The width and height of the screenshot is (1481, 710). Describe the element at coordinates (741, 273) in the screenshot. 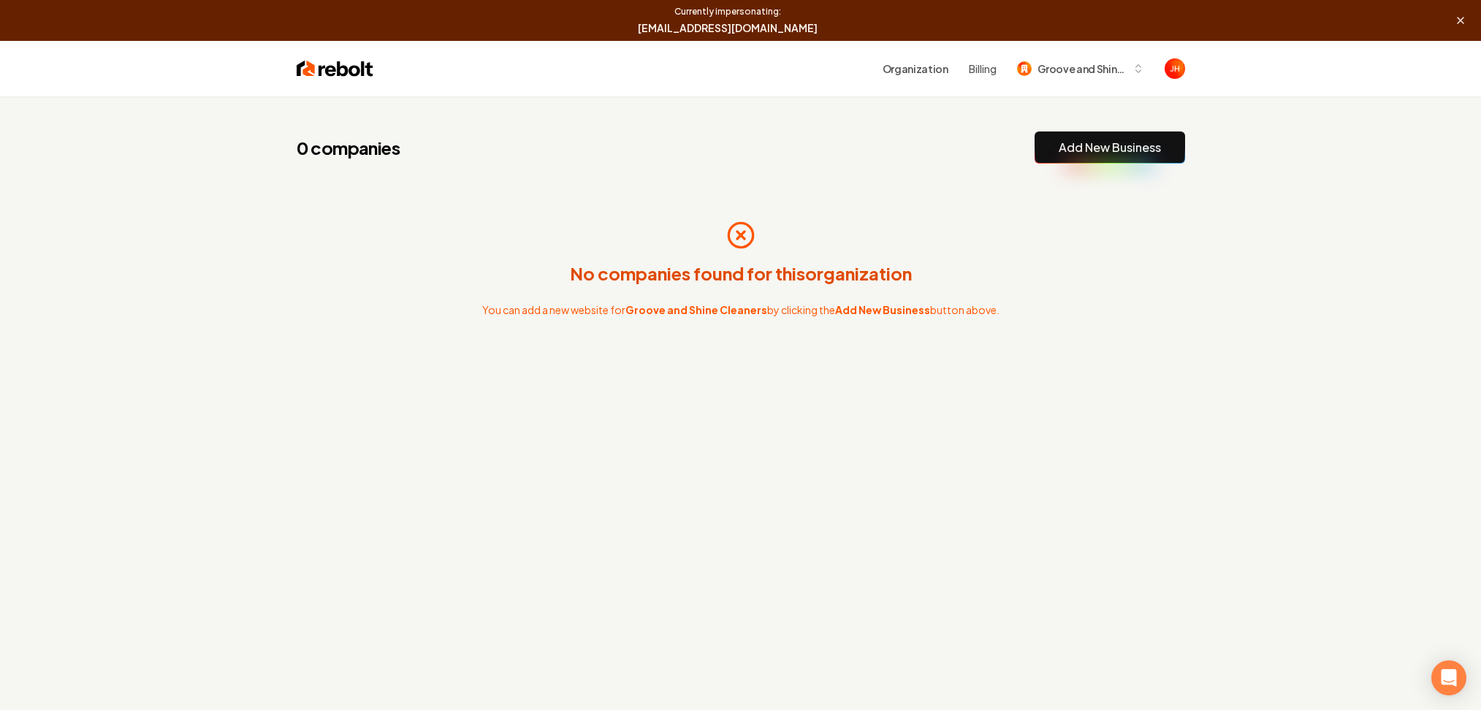

I see `p: No companies found for this organization` at that location.